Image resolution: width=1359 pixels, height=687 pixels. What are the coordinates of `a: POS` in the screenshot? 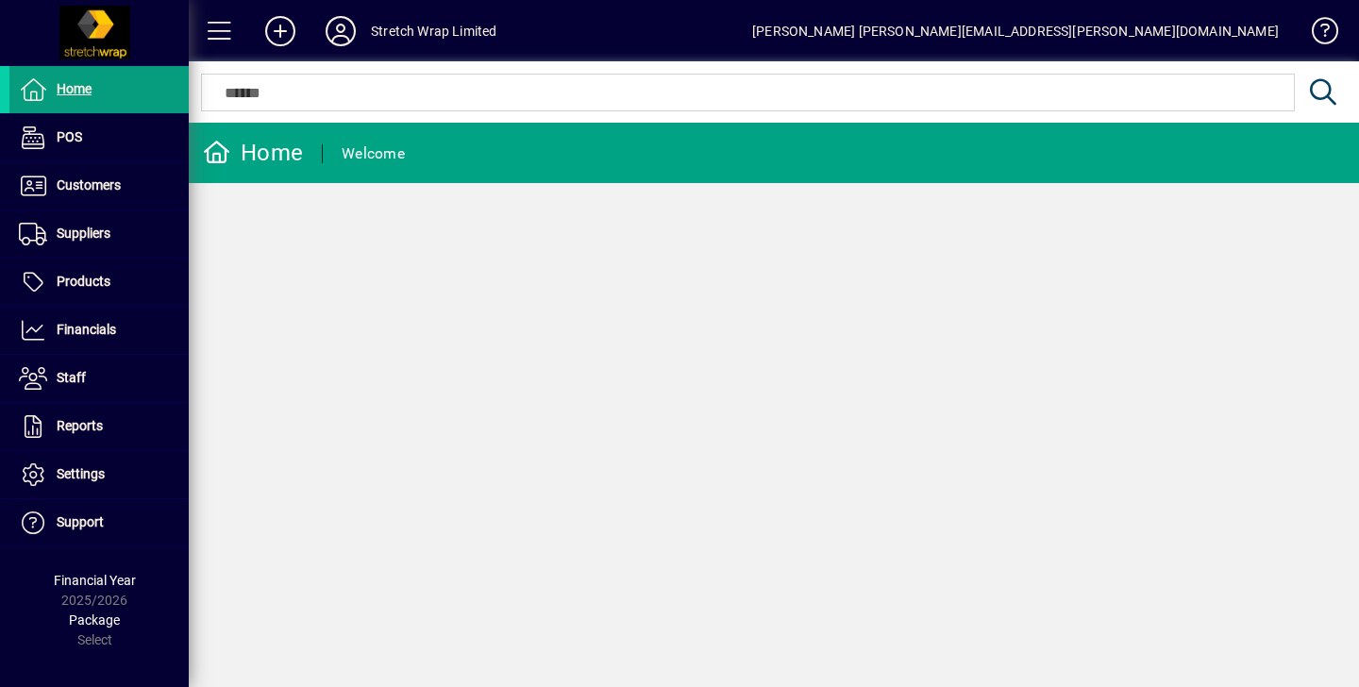 It's located at (99, 138).